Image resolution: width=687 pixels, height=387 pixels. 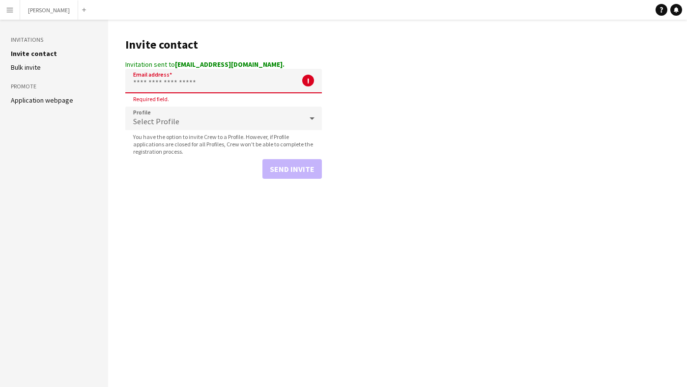 I want to click on h3: Invitations, so click(x=54, y=40).